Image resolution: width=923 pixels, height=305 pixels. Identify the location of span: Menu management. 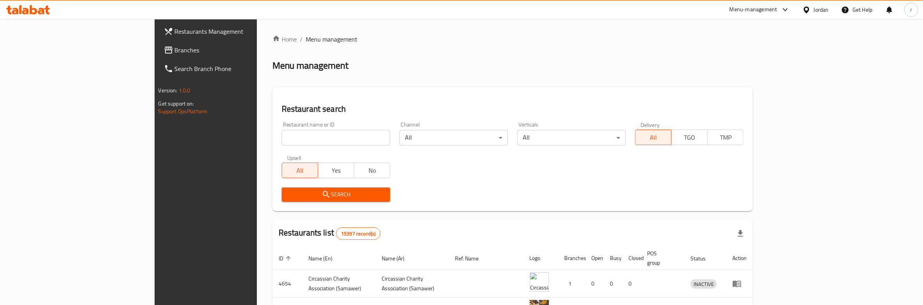
(332, 39).